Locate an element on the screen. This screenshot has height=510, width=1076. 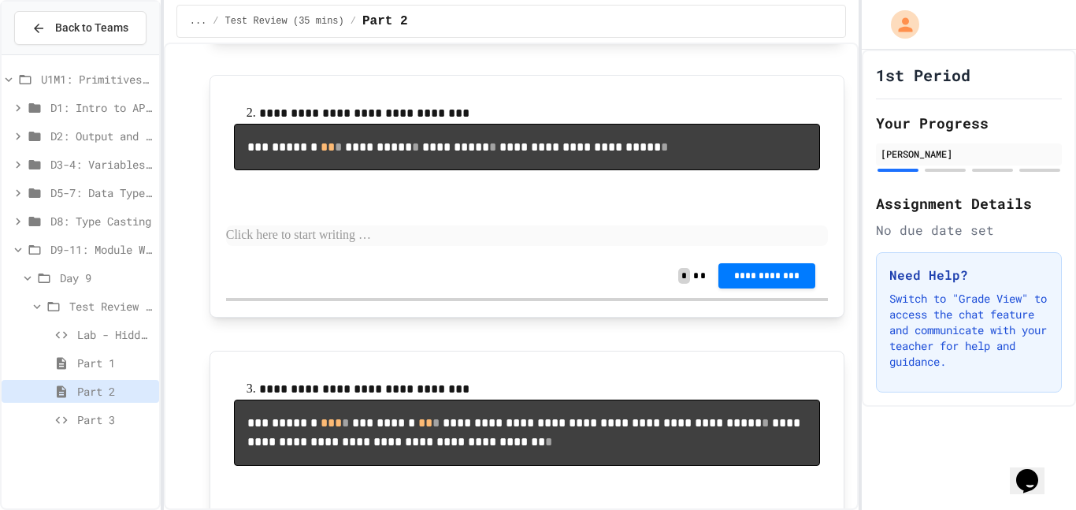
span: Part 3 is located at coordinates (115, 419).